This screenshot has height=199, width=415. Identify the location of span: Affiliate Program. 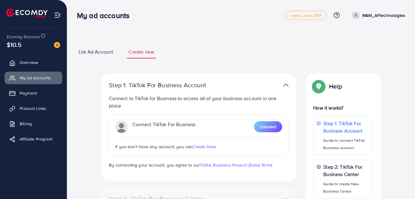
(36, 139).